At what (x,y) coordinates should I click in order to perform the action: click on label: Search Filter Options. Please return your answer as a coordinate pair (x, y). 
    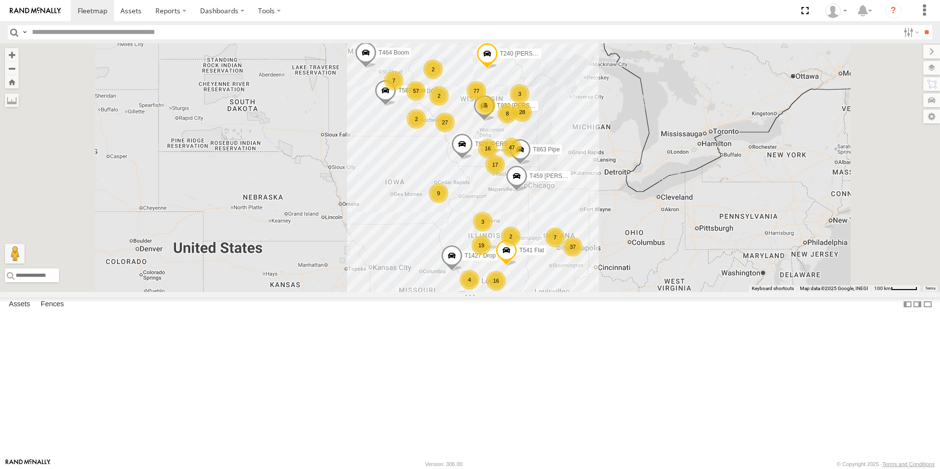
    Looking at the image, I should click on (910, 32).